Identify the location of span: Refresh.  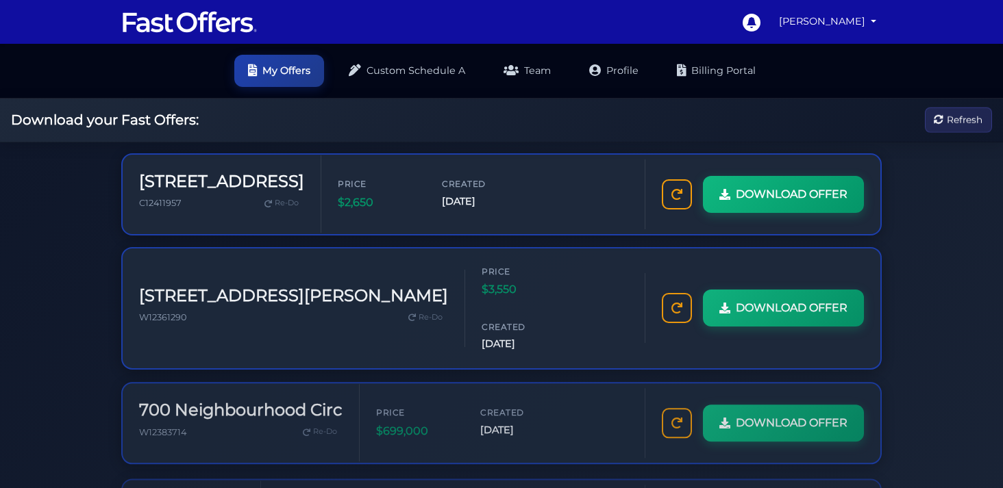
(964, 120).